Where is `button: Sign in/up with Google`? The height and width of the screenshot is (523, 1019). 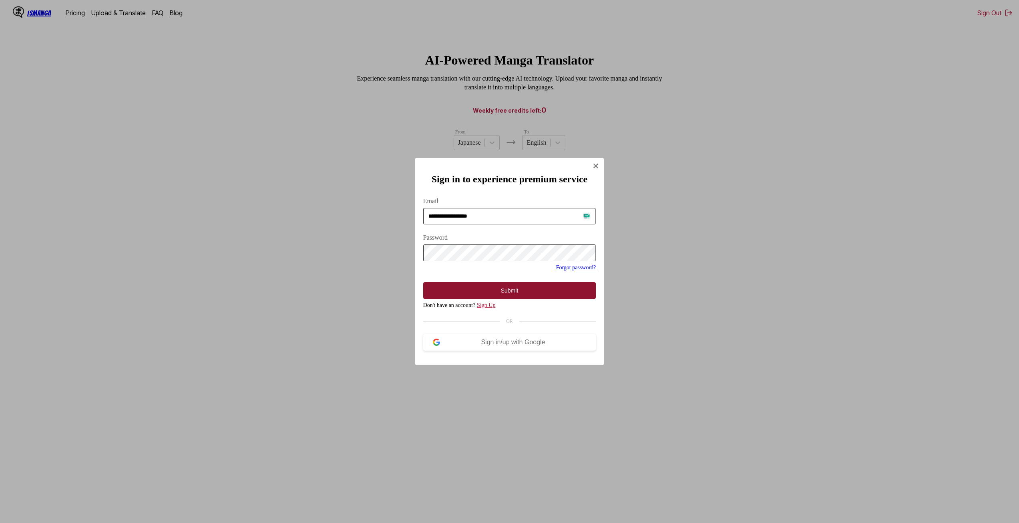 button: Sign in/up with Google is located at coordinates (510, 342).